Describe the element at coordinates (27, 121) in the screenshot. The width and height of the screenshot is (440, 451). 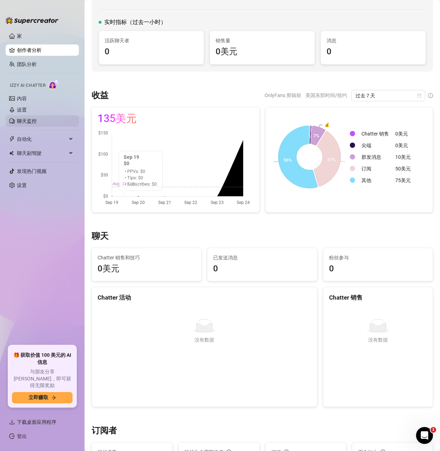
I see `a: 聊天监控` at that location.